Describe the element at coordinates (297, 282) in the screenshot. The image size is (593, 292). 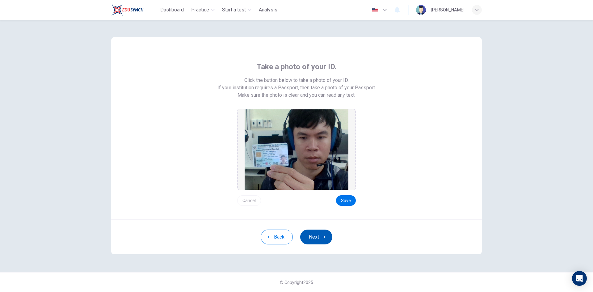
I see `span: © Copyright 2025` at that location.